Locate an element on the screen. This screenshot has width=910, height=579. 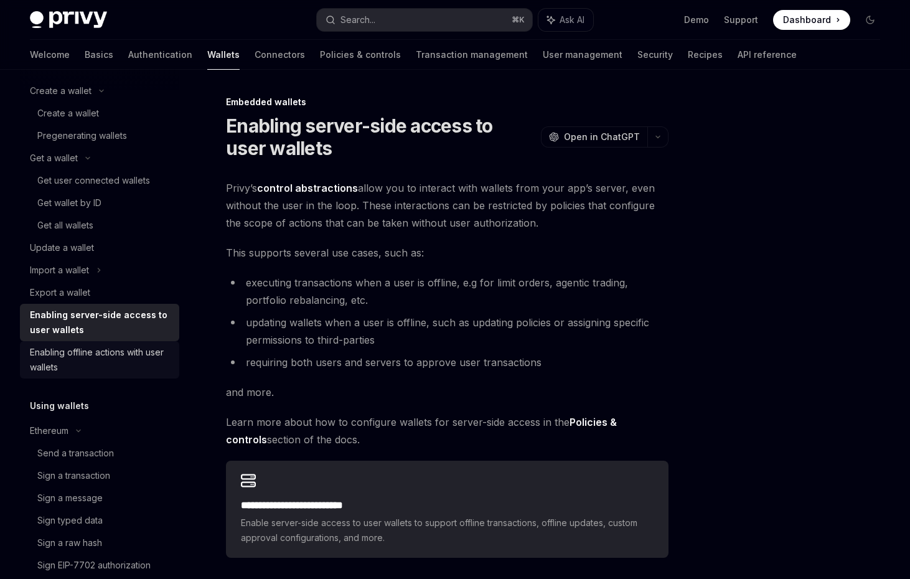
a: Basics is located at coordinates (99, 55).